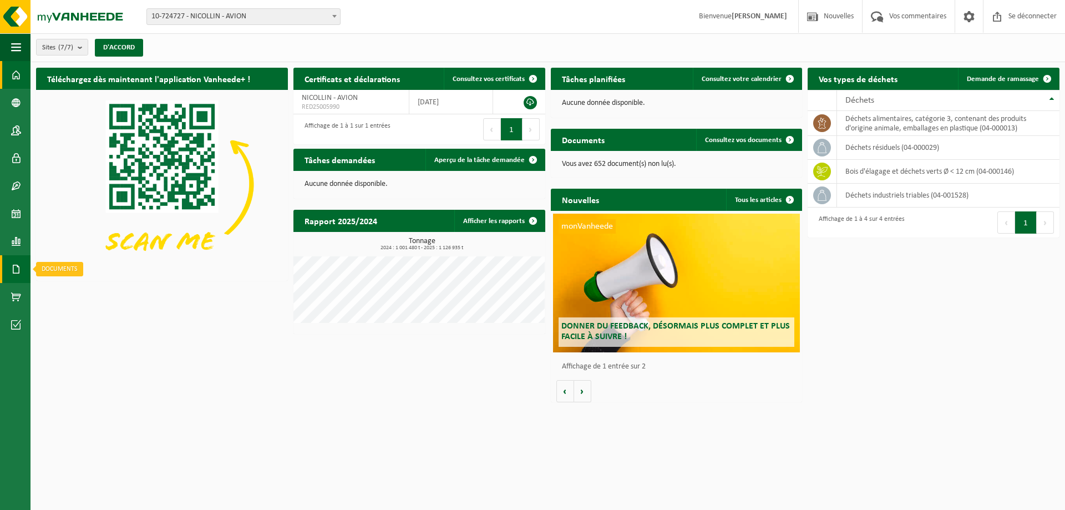 The image size is (1065, 510). What do you see at coordinates (917, 16) in the screenshot?
I see `font: Vos commentaires` at bounding box center [917, 16].